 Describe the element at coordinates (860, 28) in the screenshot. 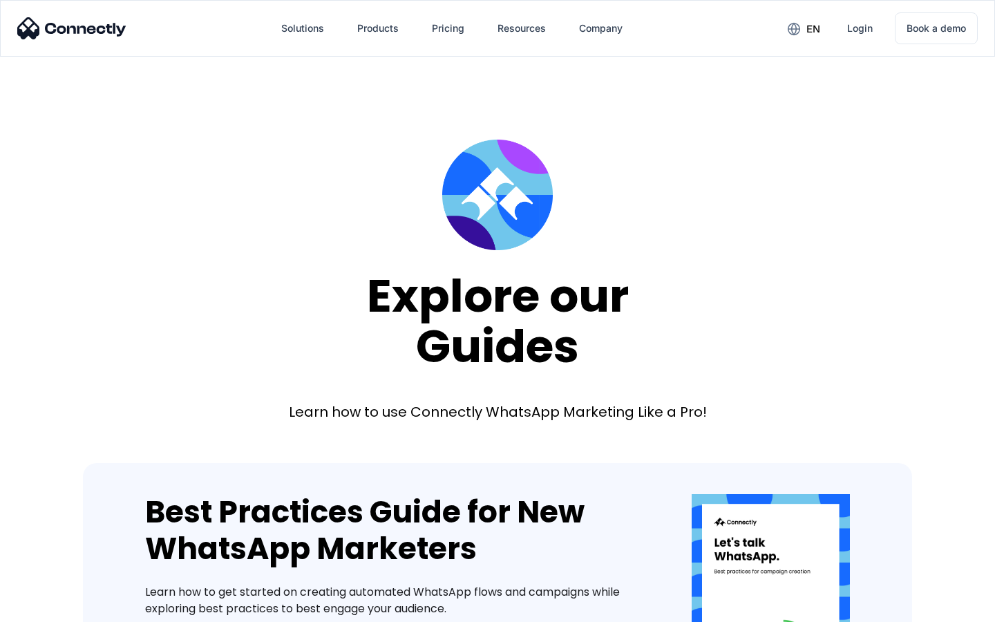

I see `a: Login` at that location.